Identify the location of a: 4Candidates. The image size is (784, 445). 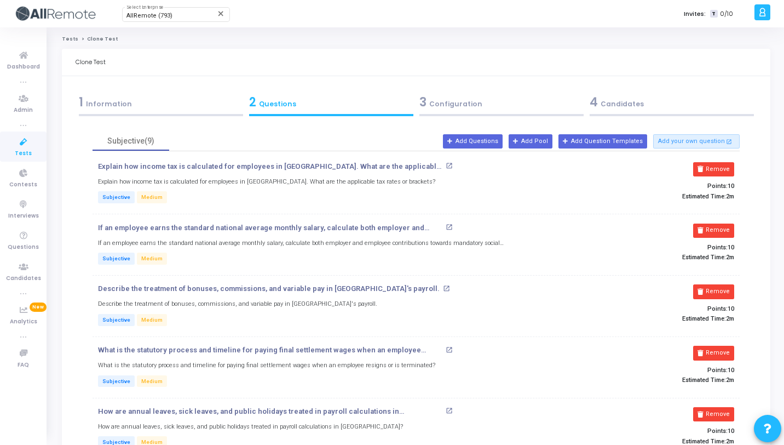
(671, 105).